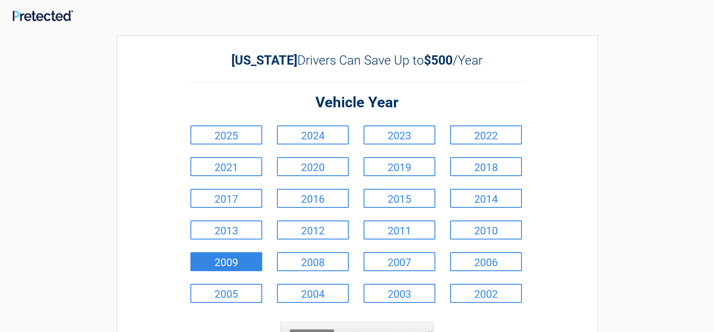 This screenshot has height=332, width=714. Describe the element at coordinates (313, 230) in the screenshot. I see `a: 2012` at that location.